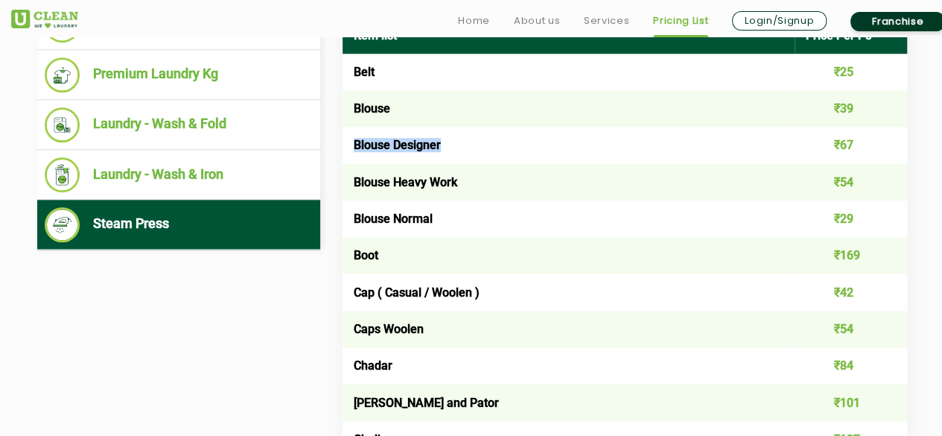  What do you see at coordinates (179, 124) in the screenshot?
I see `li: Laundry - Wash & Fold` at bounding box center [179, 124].